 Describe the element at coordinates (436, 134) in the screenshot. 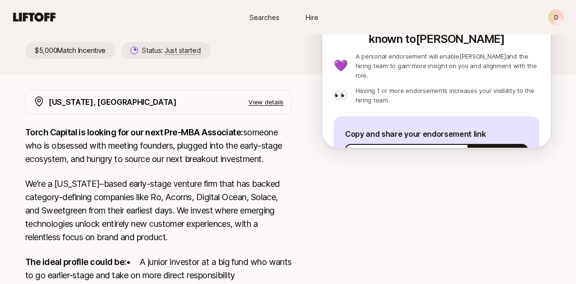

I see `p: Copy and share your endorsement link` at that location.